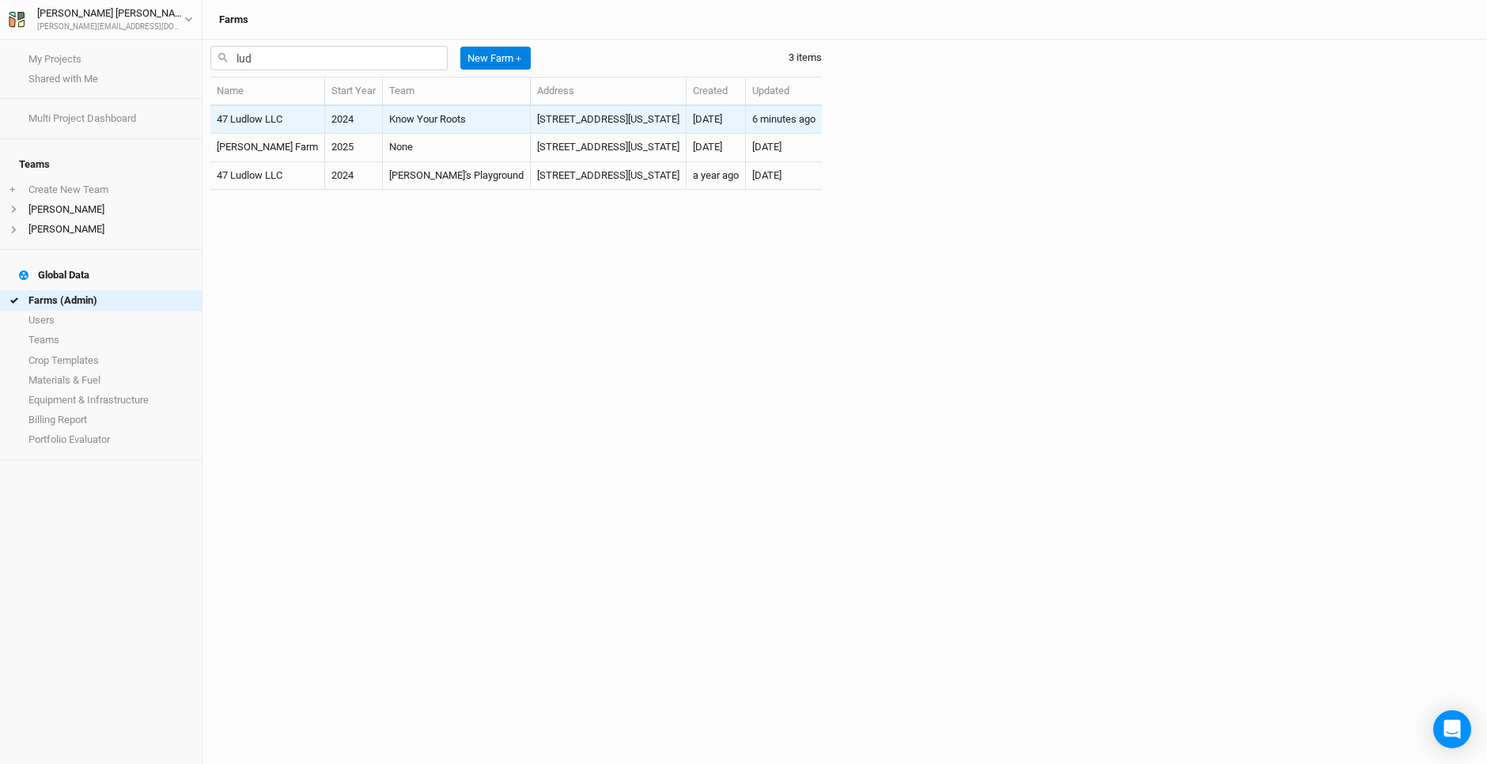  Describe the element at coordinates (100, 165) in the screenshot. I see `h4: Teams` at that location.